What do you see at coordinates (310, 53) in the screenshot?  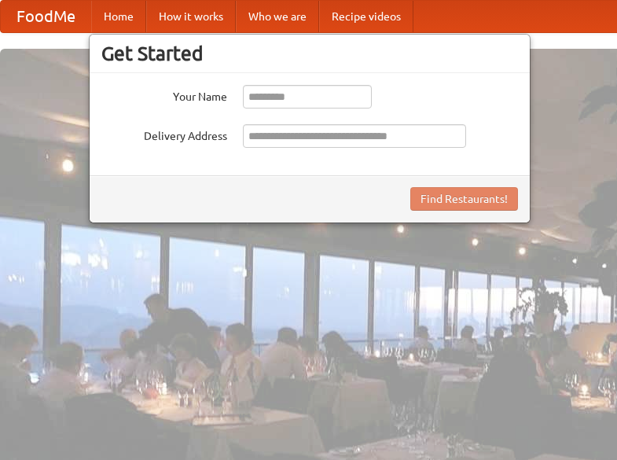 I see `h3: Get Started` at bounding box center [310, 53].